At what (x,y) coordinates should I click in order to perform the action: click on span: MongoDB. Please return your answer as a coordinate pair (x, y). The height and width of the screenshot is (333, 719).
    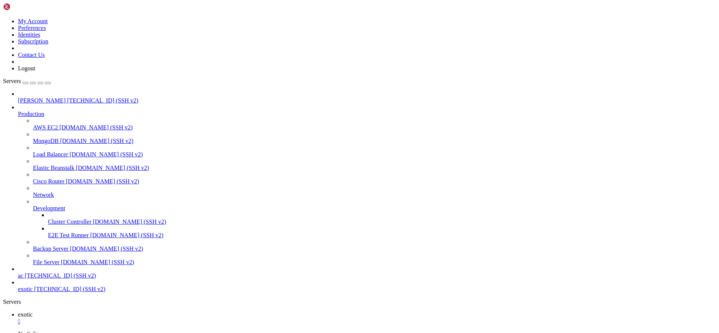
    Looking at the image, I should click on (46, 141).